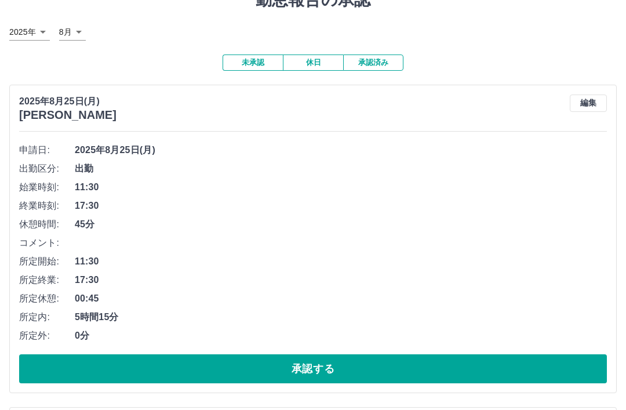 This screenshot has height=410, width=626. Describe the element at coordinates (313, 369) in the screenshot. I see `button: 承認する` at that location.